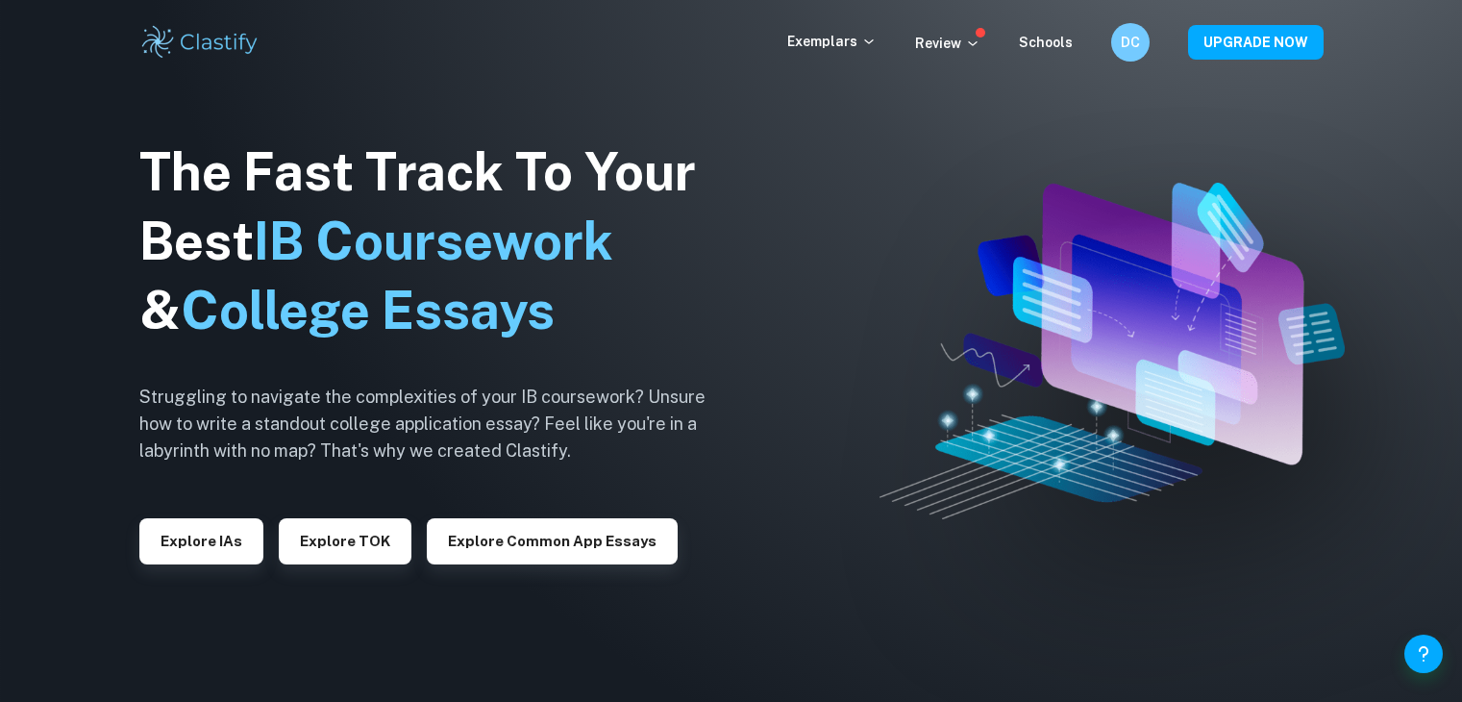 The image size is (1462, 702). Describe the element at coordinates (948, 43) in the screenshot. I see `p: Review` at that location.